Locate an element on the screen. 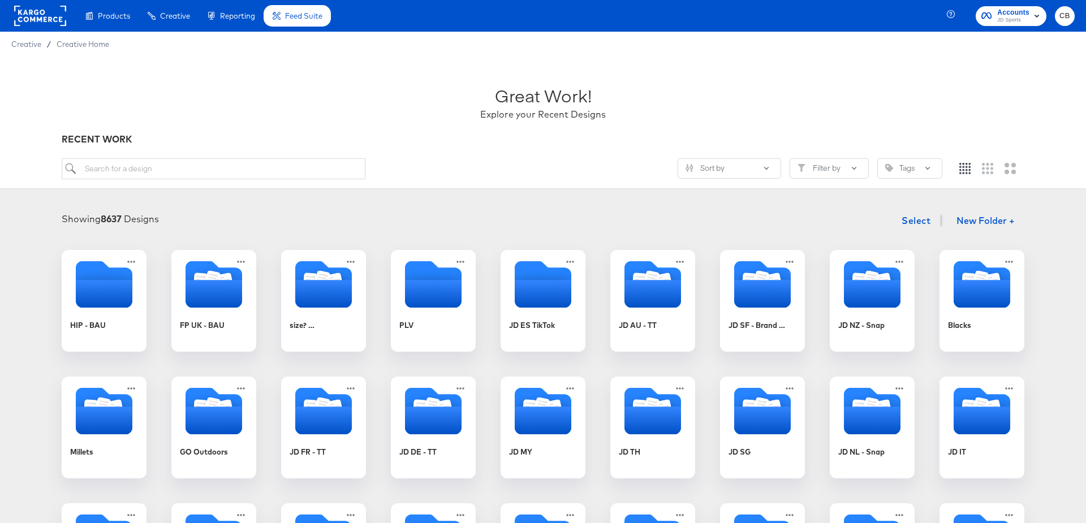  button: New Folder + is located at coordinates (985, 222).